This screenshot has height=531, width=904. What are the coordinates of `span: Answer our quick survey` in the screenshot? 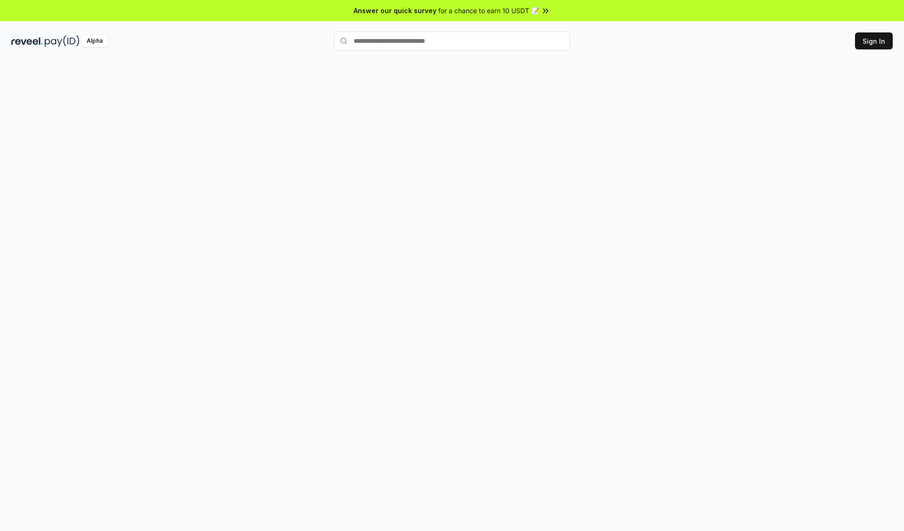 It's located at (395, 10).